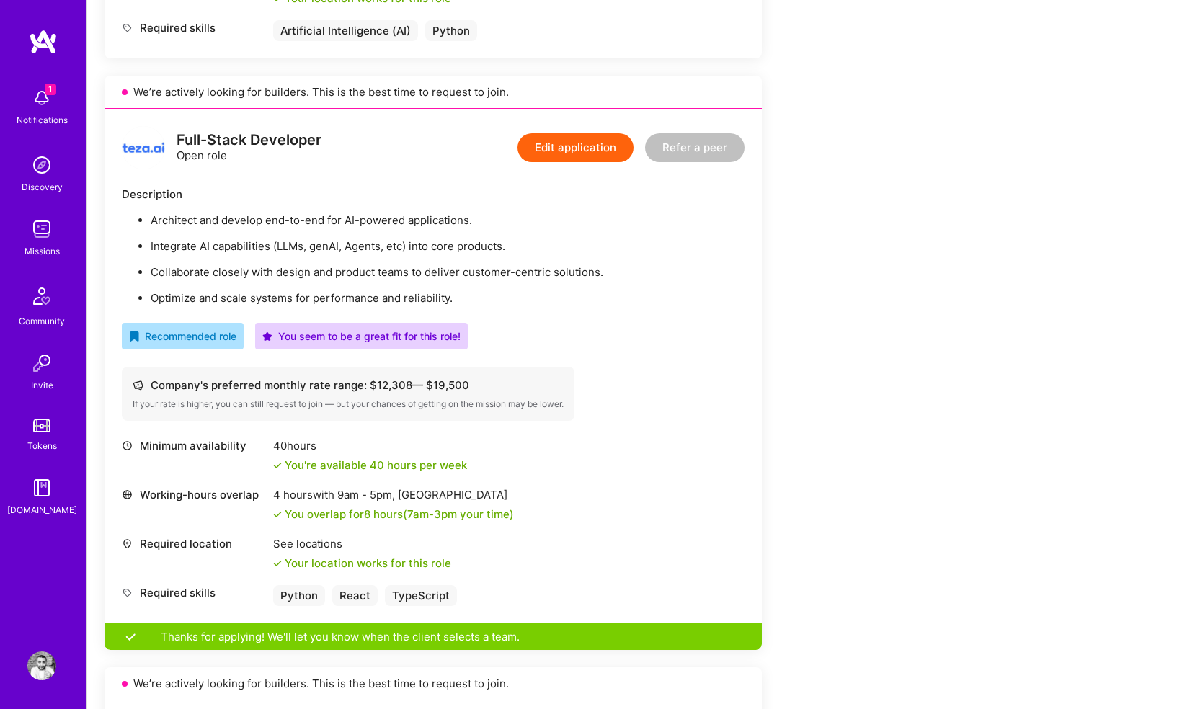 This screenshot has height=709, width=1195. Describe the element at coordinates (42, 229) in the screenshot. I see `img: teamwork` at that location.